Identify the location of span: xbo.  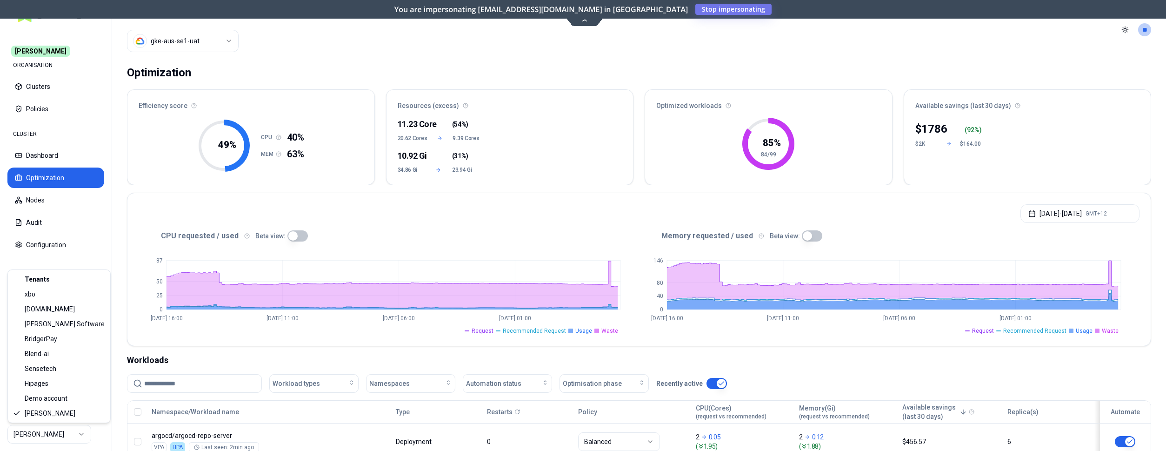
(30, 294).